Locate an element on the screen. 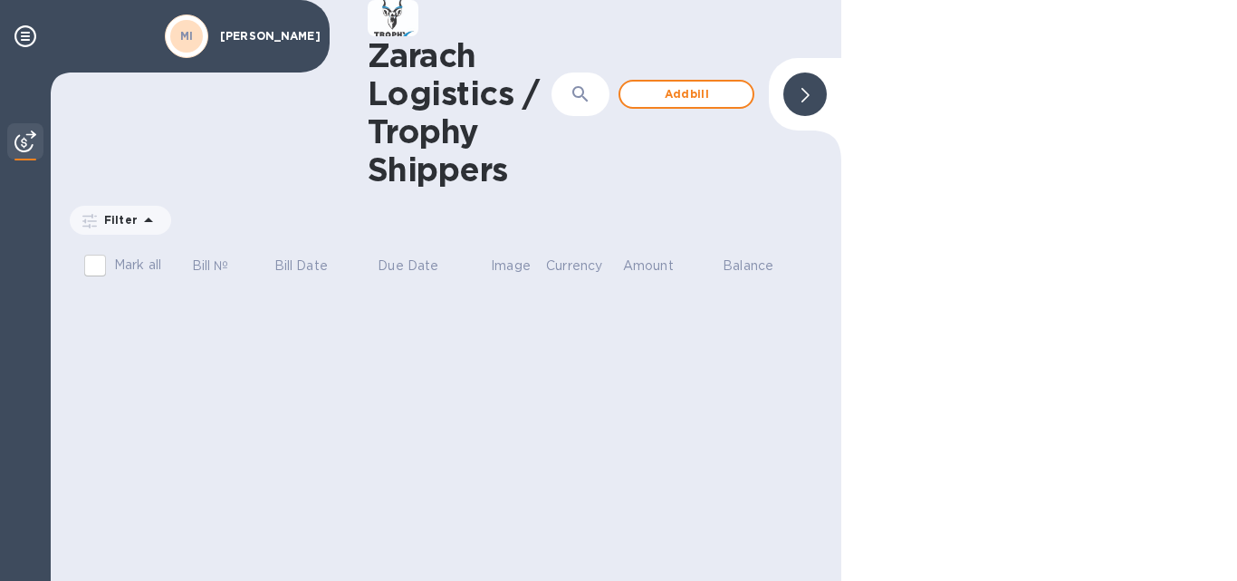  p: Image is located at coordinates (511, 265).